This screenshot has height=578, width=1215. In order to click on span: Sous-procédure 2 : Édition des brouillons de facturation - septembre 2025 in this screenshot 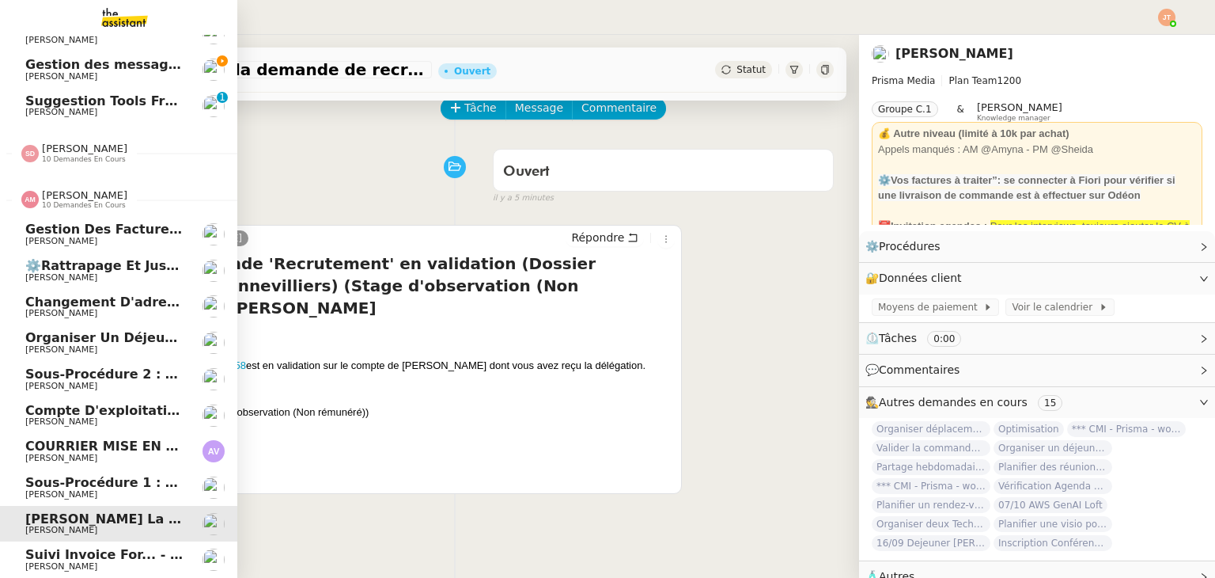, I will do `click(295, 373)`.